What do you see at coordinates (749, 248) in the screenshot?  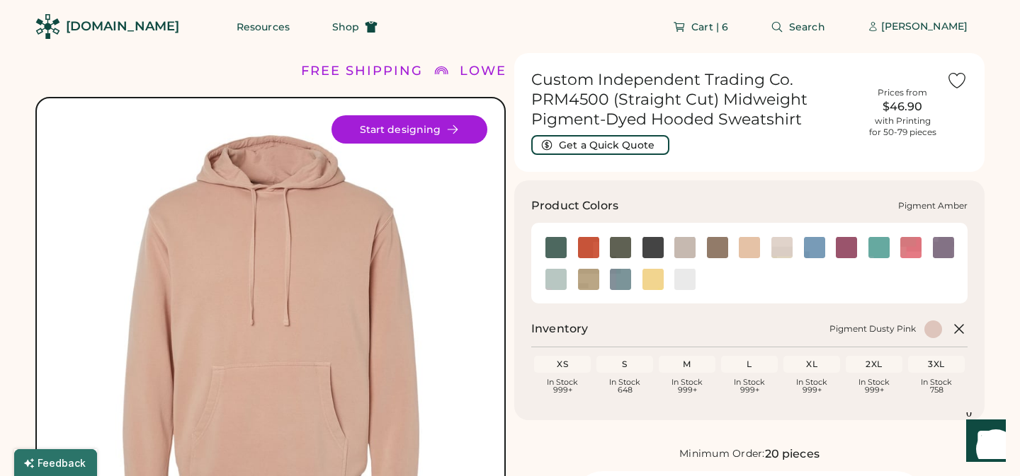 I see `img: Pigment Dusty Pink Swatch Image` at bounding box center [749, 248].